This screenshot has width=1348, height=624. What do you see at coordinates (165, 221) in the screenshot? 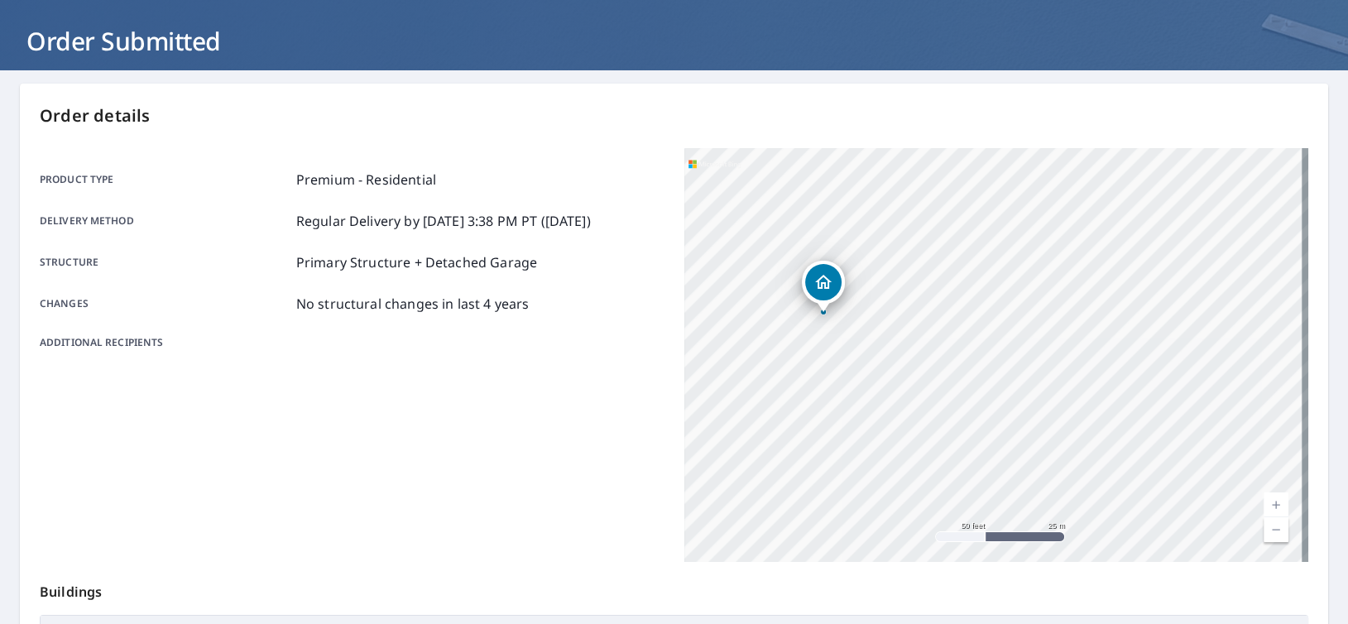
I see `p: Delivery method` at bounding box center [165, 221].